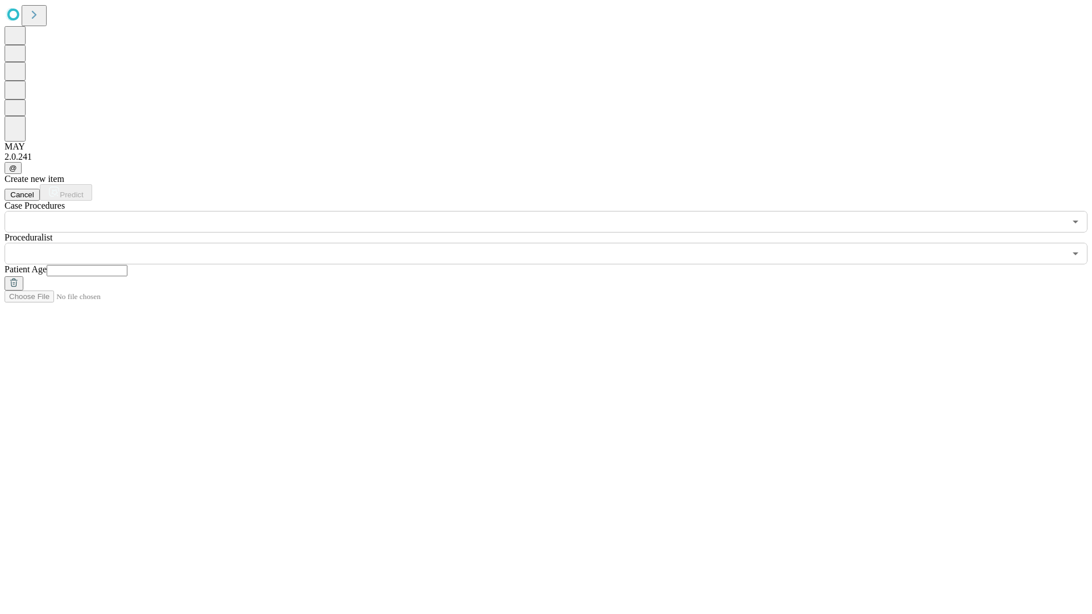 The width and height of the screenshot is (1092, 614). Describe the element at coordinates (35, 205) in the screenshot. I see `span: Scheduled Procedure` at that location.